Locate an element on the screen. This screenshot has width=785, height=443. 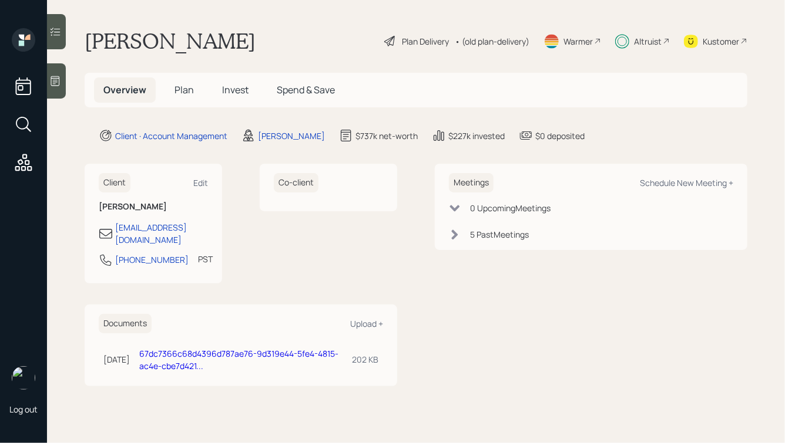
div: $227k invested is located at coordinates (476, 136).